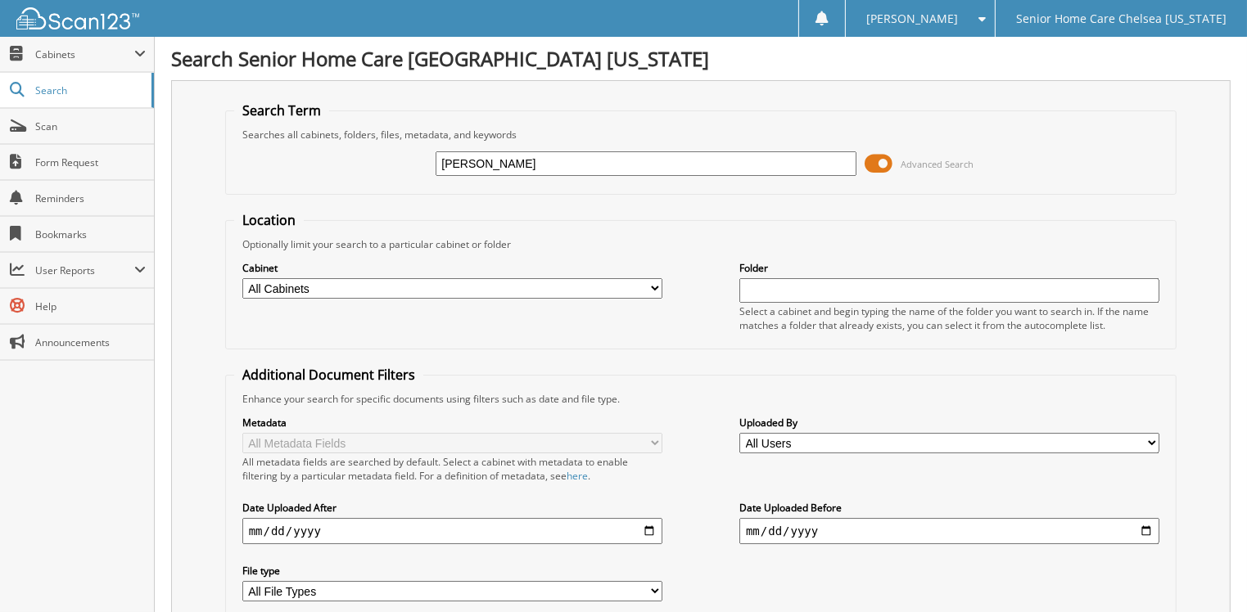 This screenshot has height=612, width=1247. Describe the element at coordinates (78, 18) in the screenshot. I see `img: scan123-logo-white.svg` at that location.